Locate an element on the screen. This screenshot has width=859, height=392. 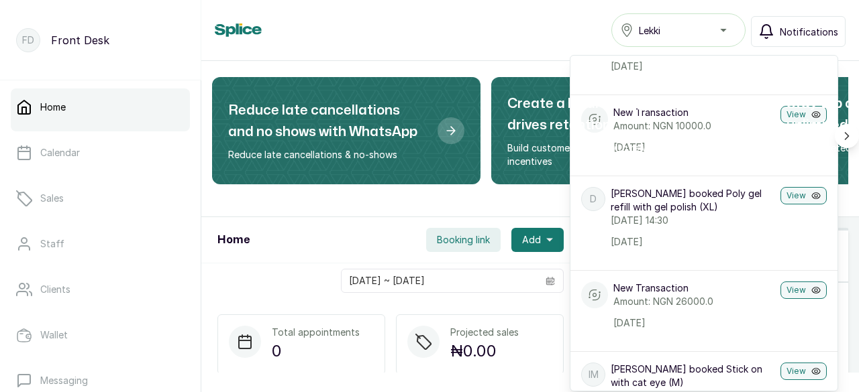
h2: Create a loyalty program that drives retention is located at coordinates (606, 115).